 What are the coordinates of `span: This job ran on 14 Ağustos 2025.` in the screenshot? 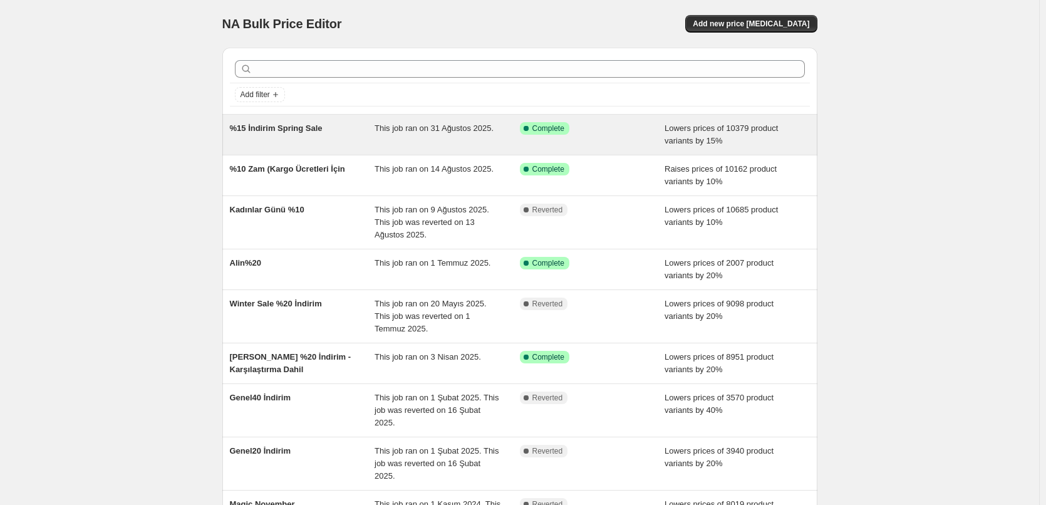 It's located at (434, 169).